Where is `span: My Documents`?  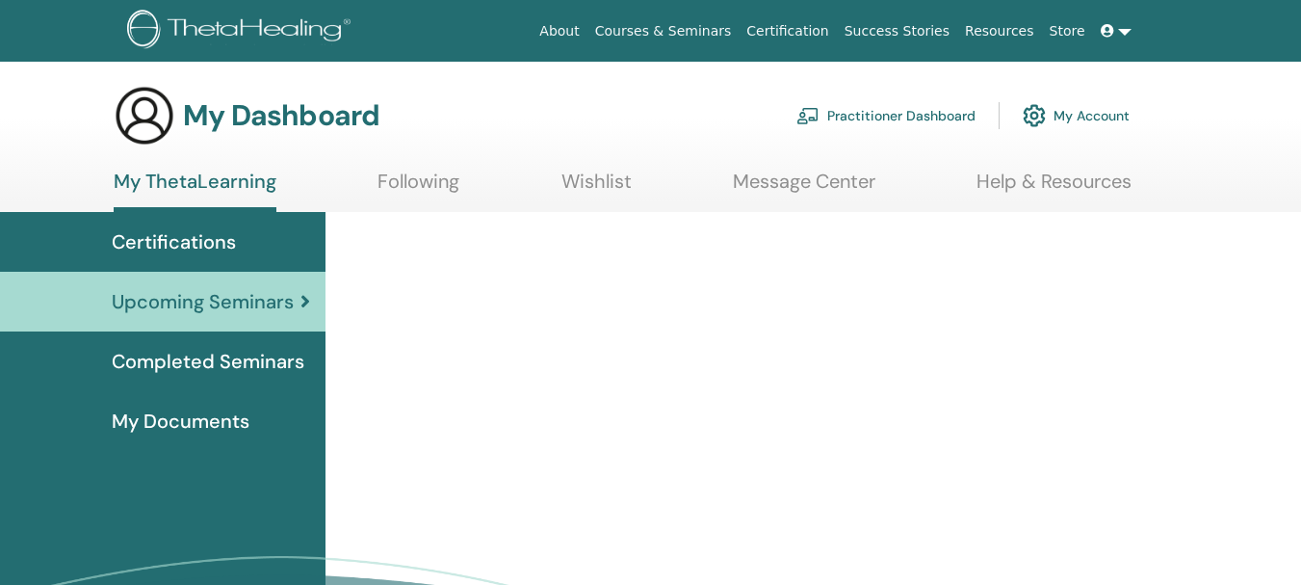
span: My Documents is located at coordinates (180, 421).